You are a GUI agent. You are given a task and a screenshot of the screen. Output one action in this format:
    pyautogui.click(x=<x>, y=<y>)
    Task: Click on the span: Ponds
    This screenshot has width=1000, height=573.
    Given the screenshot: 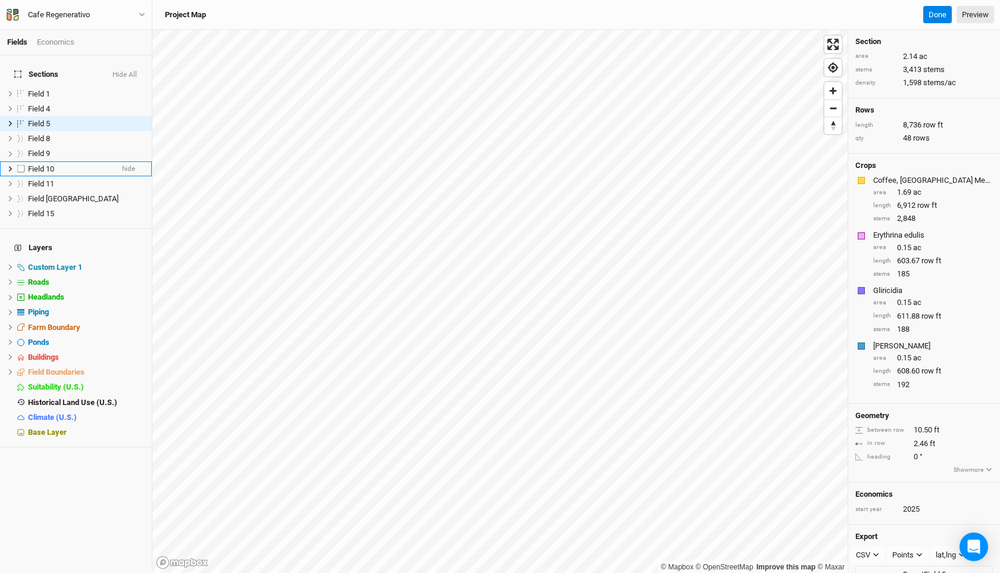 What is the action you would take?
    pyautogui.click(x=39, y=342)
    